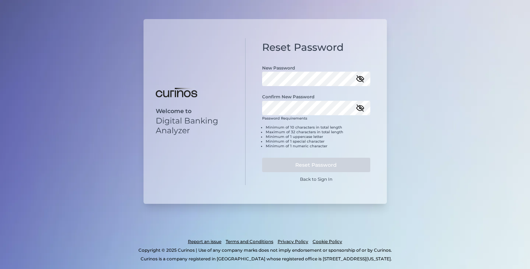 The width and height of the screenshot is (530, 269). Describe the element at coordinates (194, 111) in the screenshot. I see `p: Welcome to` at that location.